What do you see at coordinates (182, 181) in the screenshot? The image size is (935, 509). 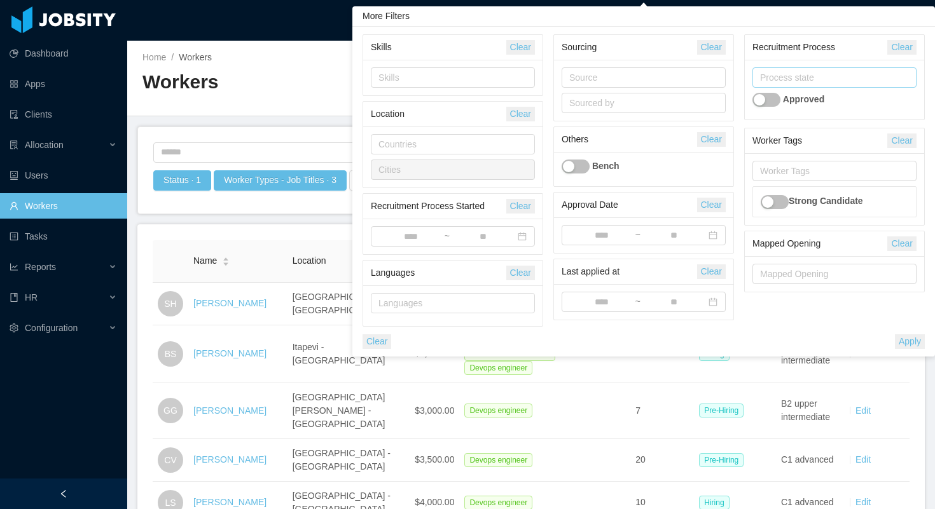 I see `button: Status · 1` at bounding box center [182, 181].